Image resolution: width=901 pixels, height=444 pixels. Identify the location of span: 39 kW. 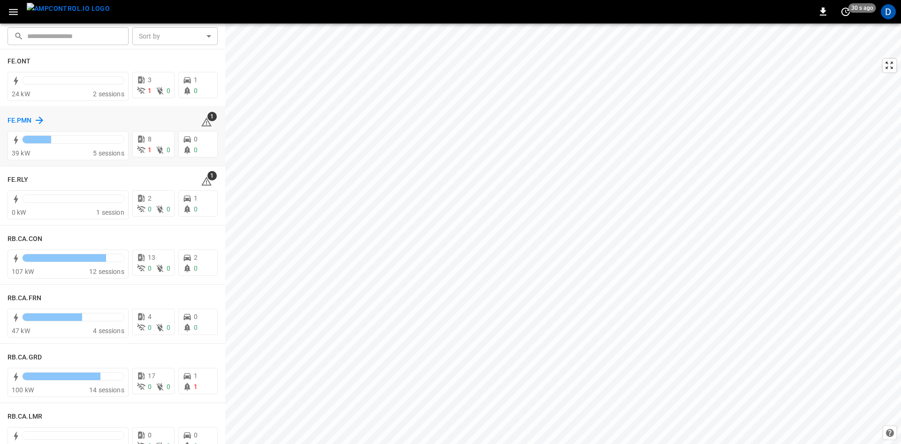
(21, 153).